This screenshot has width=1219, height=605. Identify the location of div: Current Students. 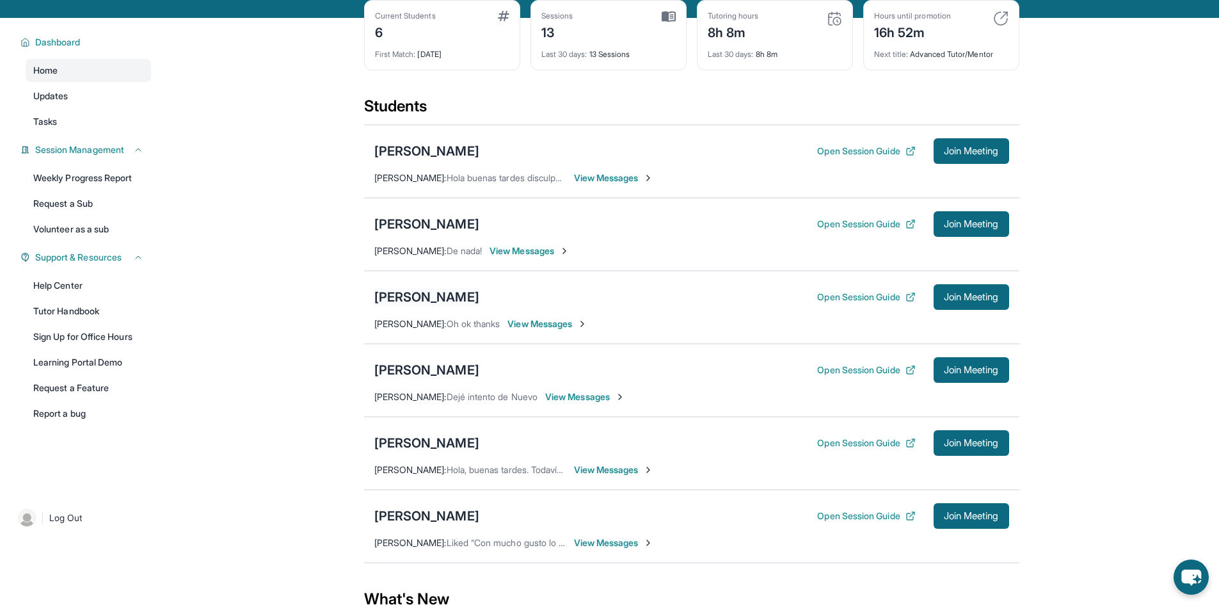
(405, 16).